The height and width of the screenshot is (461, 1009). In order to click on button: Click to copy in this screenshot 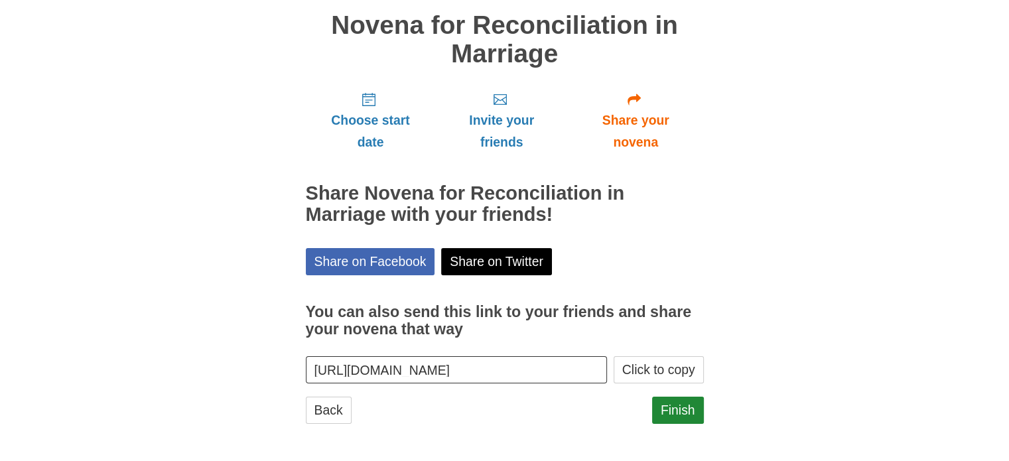, I will do `click(659, 370)`.